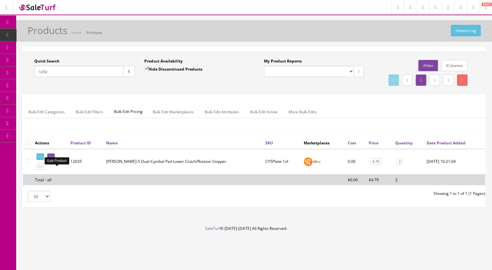  Describe the element at coordinates (355, 179) in the screenshot. I see `td: $0.00` at that location.